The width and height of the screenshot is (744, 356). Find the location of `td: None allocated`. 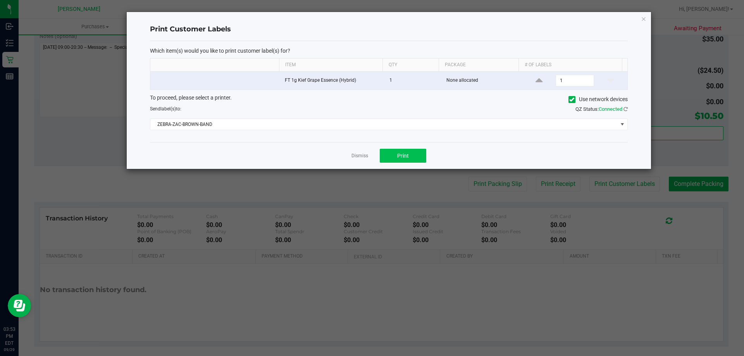

td: None allocated is located at coordinates (482, 81).